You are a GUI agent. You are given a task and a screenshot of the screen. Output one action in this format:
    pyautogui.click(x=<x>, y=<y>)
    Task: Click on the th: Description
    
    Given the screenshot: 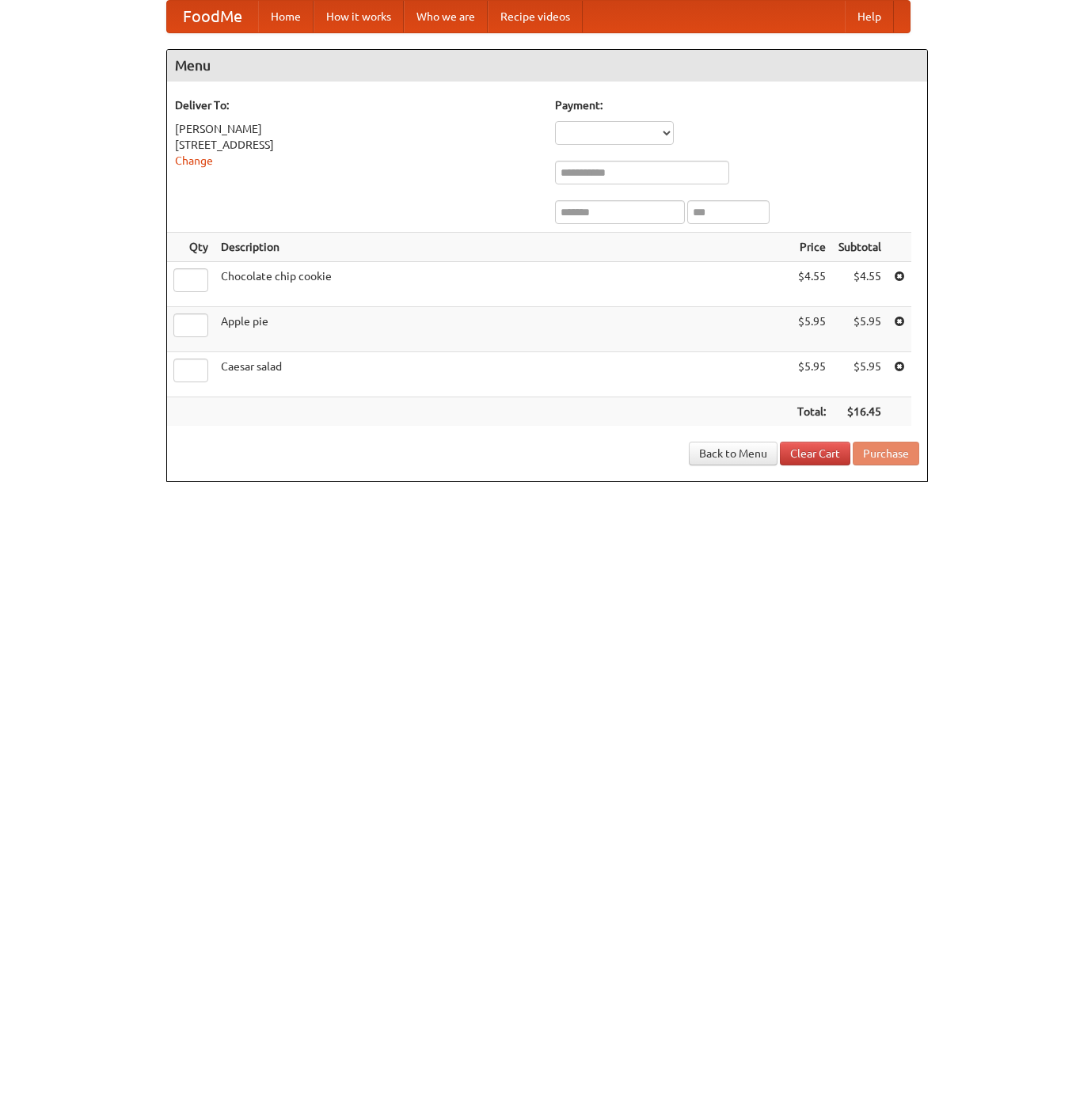 What is the action you would take?
    pyautogui.click(x=503, y=247)
    